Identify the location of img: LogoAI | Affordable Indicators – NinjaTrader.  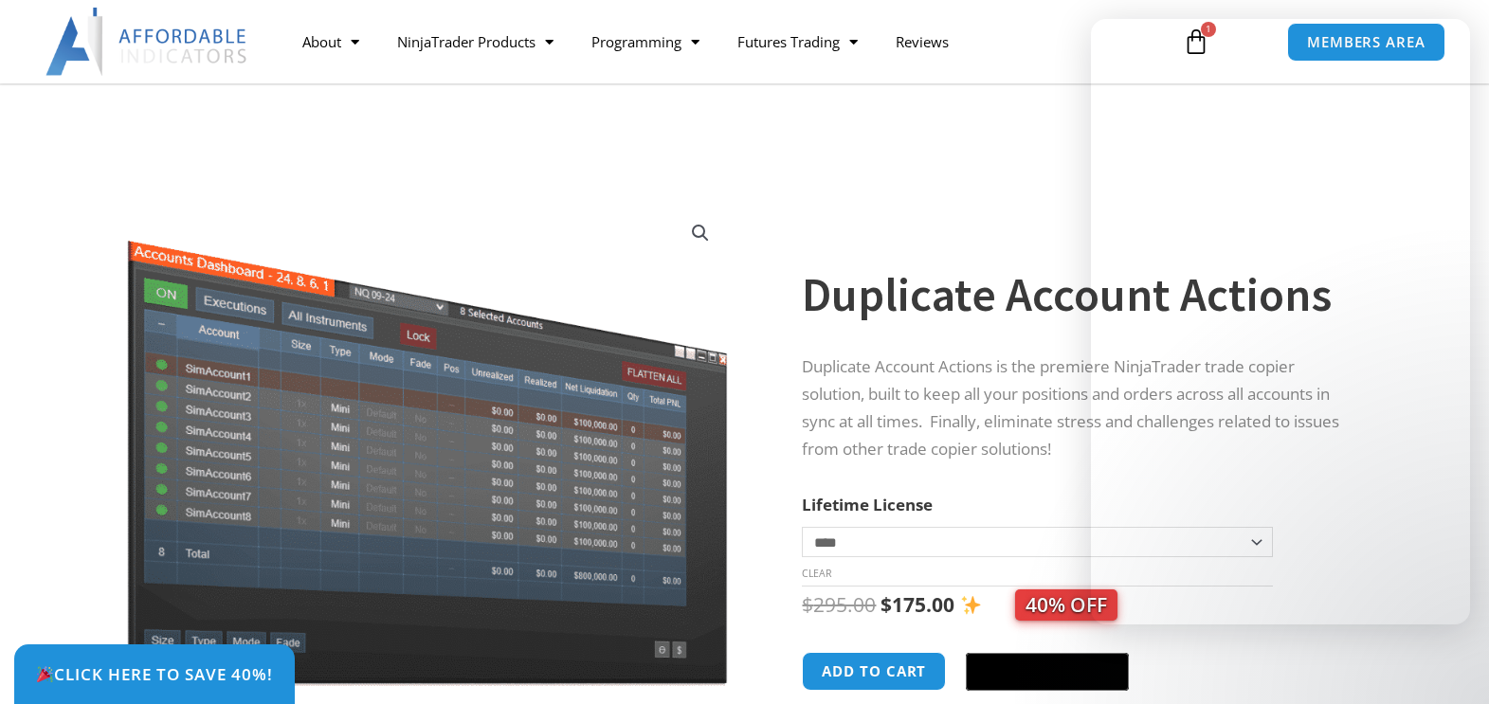
(147, 42).